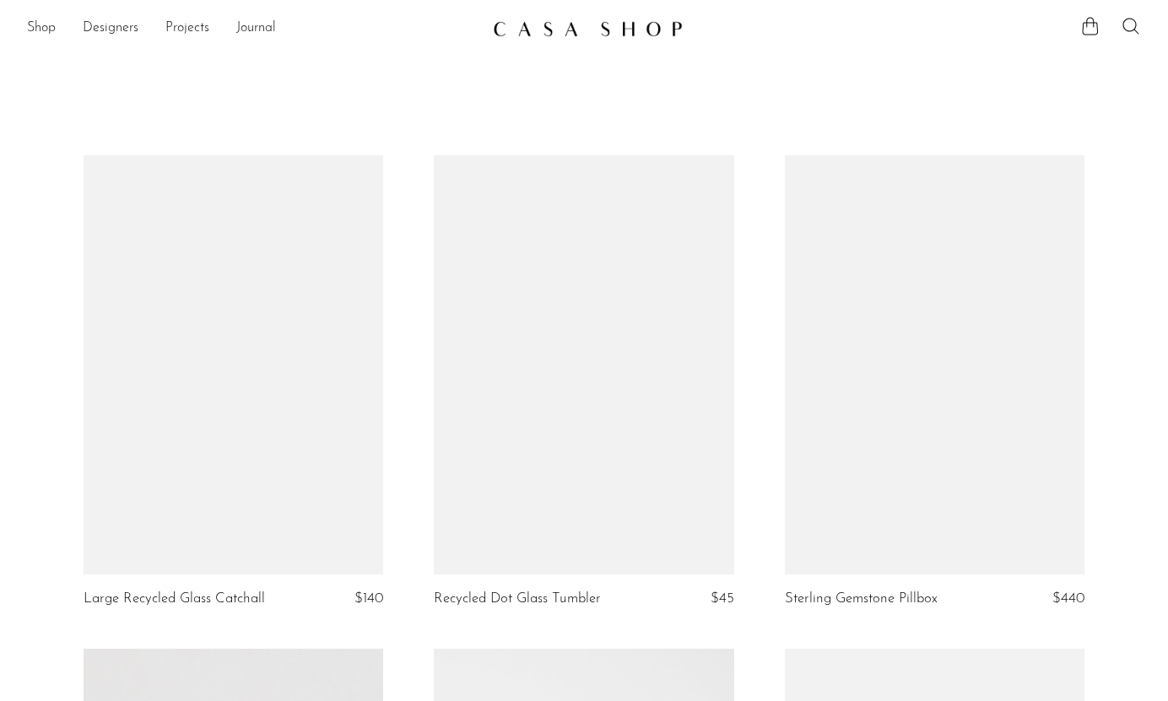 This screenshot has width=1168, height=701. Describe the element at coordinates (1069, 598) in the screenshot. I see `span: $440` at that location.